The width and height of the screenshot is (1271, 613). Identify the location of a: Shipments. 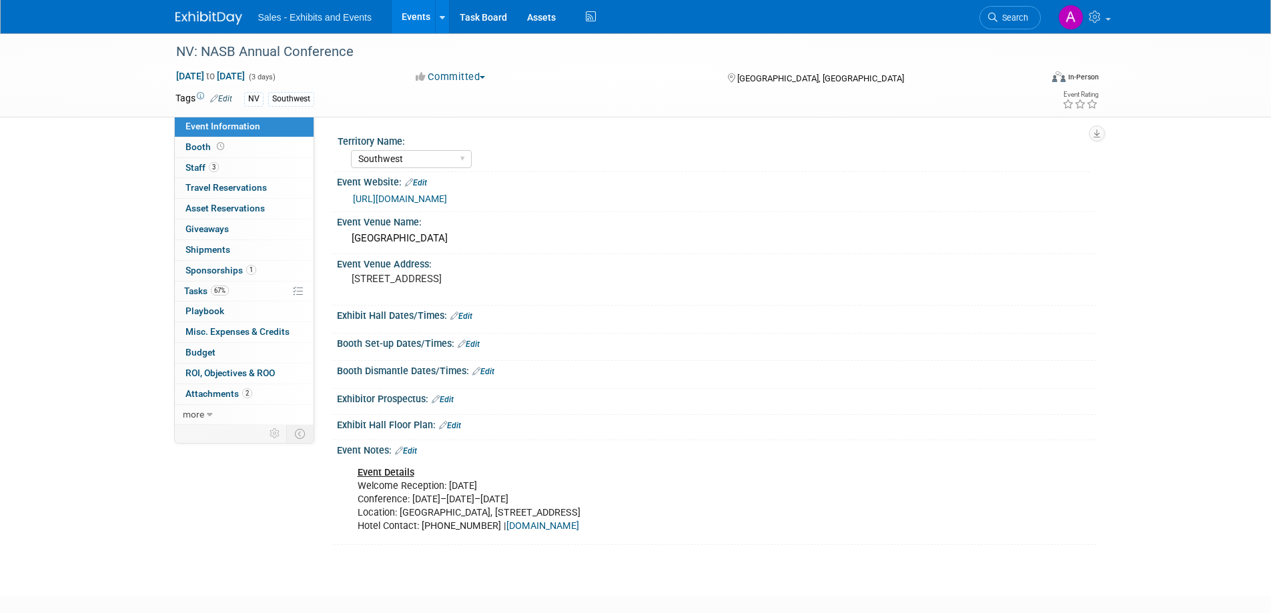
(244, 250).